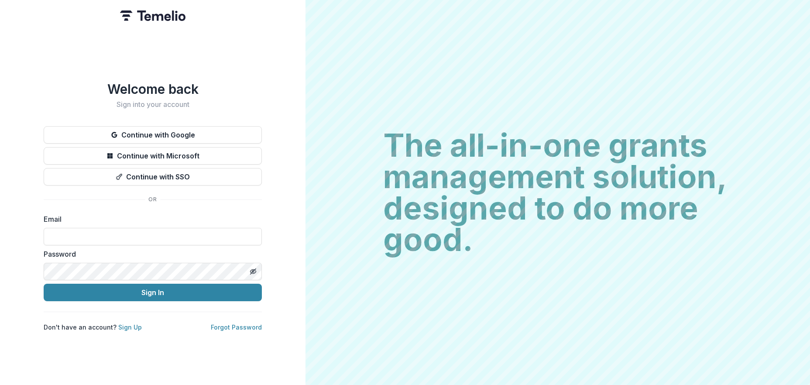 The height and width of the screenshot is (385, 810). Describe the element at coordinates (153, 16) in the screenshot. I see `img: Temelio` at that location.